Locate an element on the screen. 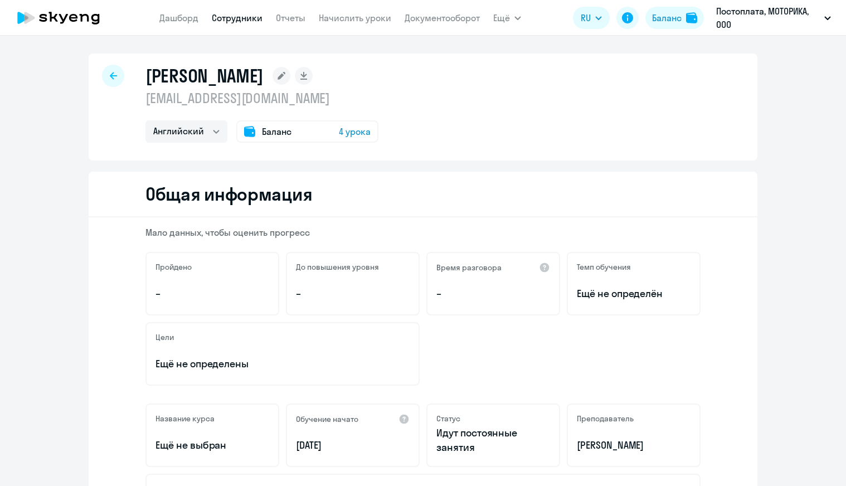 The image size is (846, 486). p: Идут постоянные занятия is located at coordinates (493, 440).